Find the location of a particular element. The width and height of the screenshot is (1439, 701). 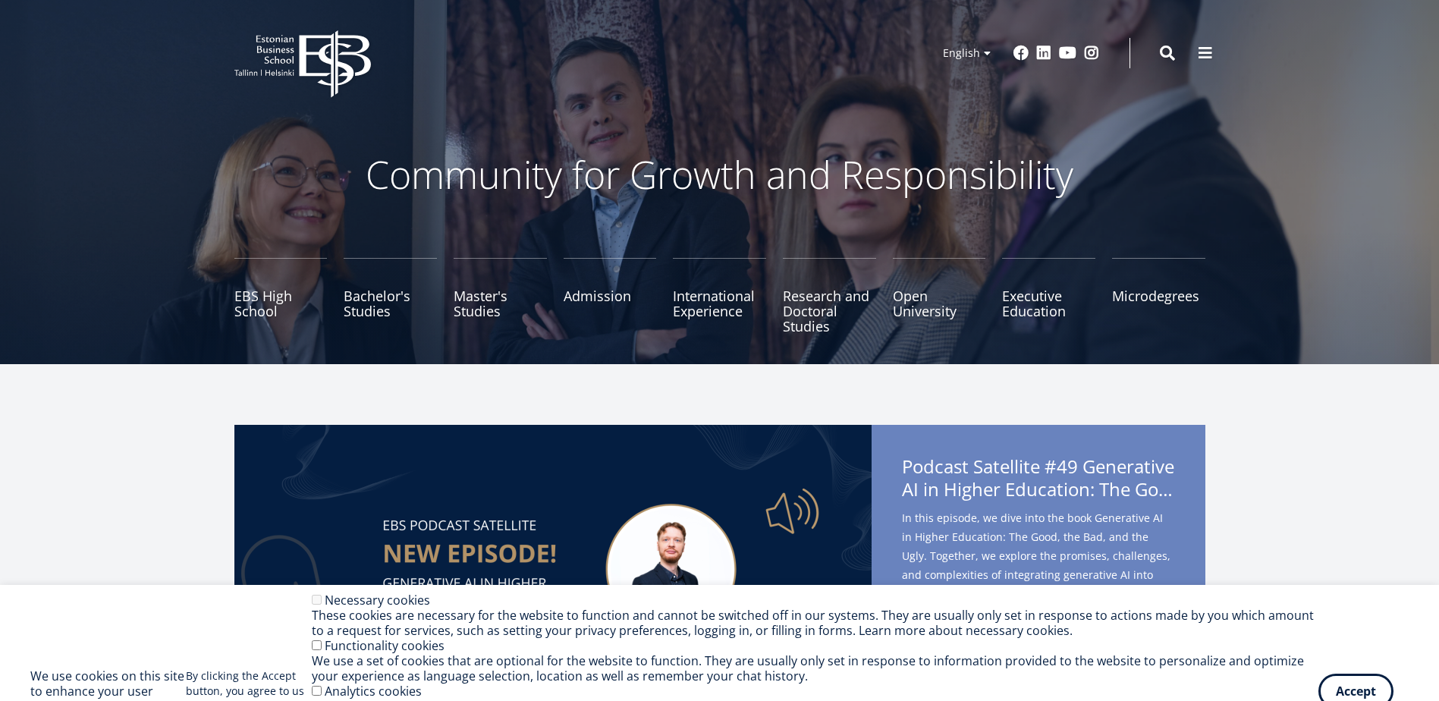

div: We use a set of cookies that are optional for the website to function. They are usually only set ... is located at coordinates (815, 669).